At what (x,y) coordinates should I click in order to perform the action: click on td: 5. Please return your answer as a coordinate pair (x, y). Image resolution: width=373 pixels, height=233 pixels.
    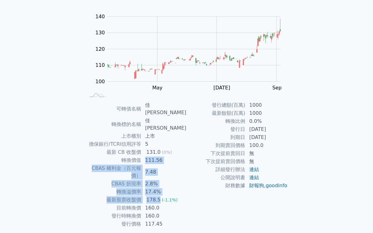
    Looking at the image, I should click on (164, 144).